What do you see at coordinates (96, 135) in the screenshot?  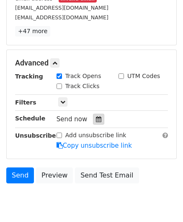 I see `label: Add unsubscribe link` at bounding box center [96, 135].